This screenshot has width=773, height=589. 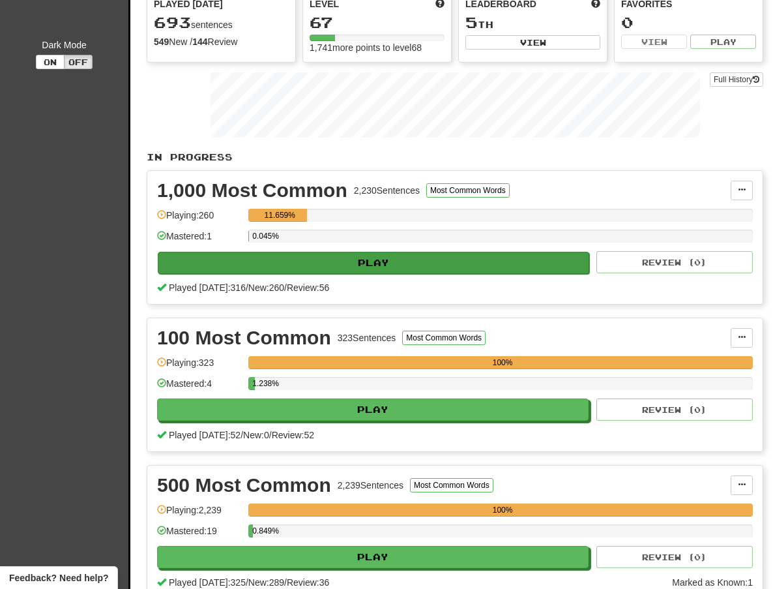 What do you see at coordinates (377, 22) in the screenshot?
I see `div: 67` at bounding box center [377, 22].